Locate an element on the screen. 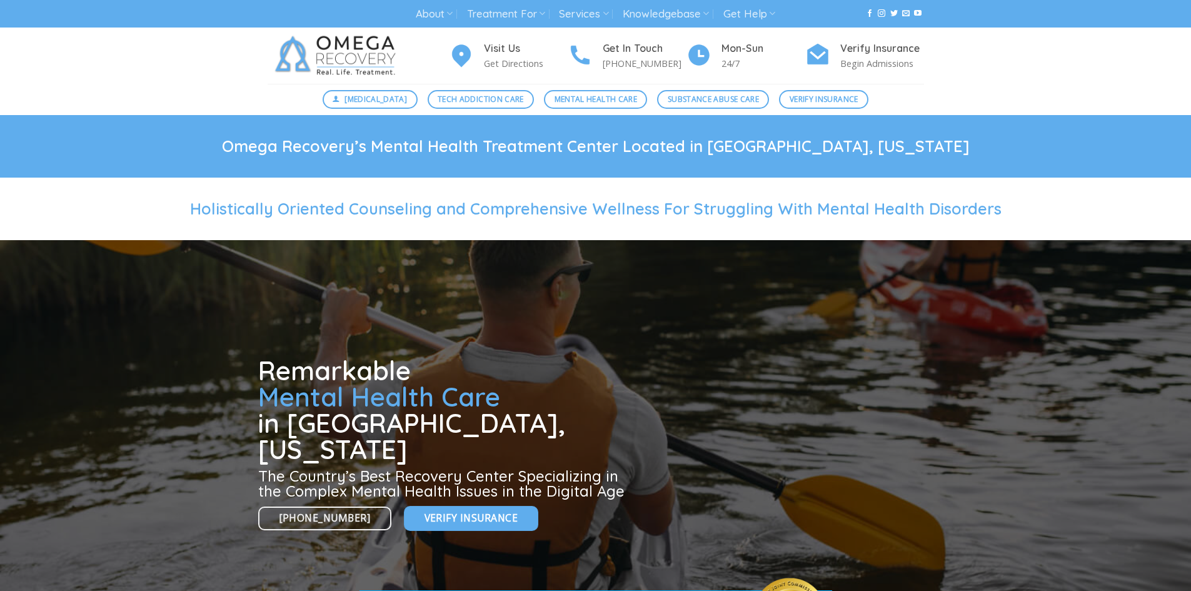 This screenshot has width=1191, height=591. h4: Get In Touch is located at coordinates (645, 49).